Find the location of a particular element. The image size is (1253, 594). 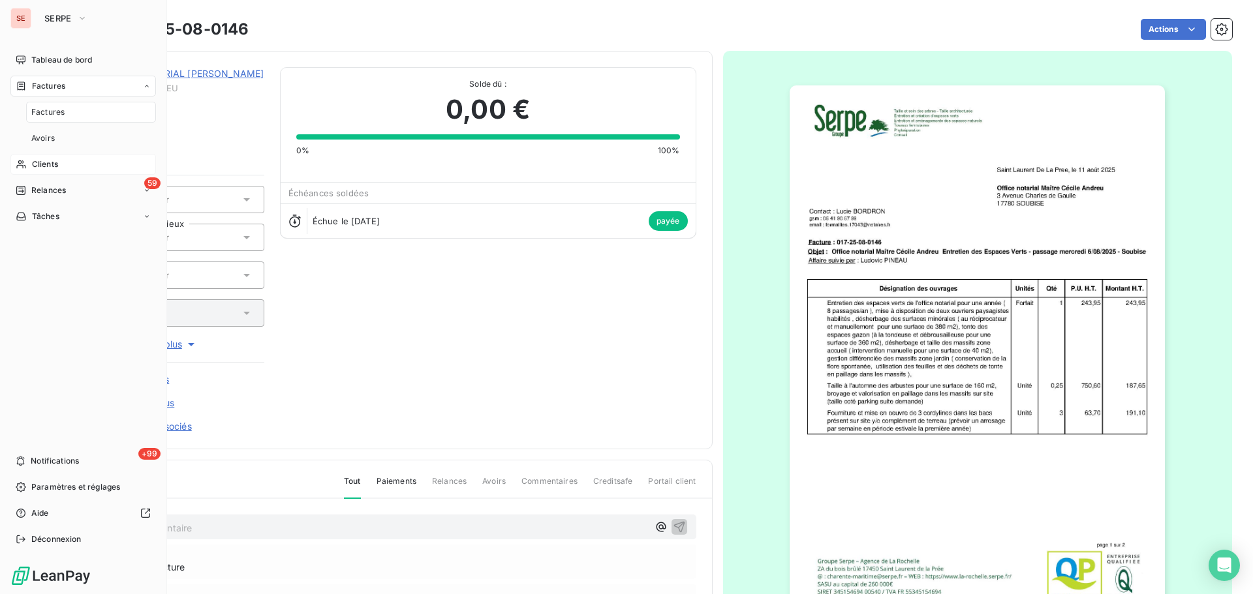

span: 0% is located at coordinates (303, 151).